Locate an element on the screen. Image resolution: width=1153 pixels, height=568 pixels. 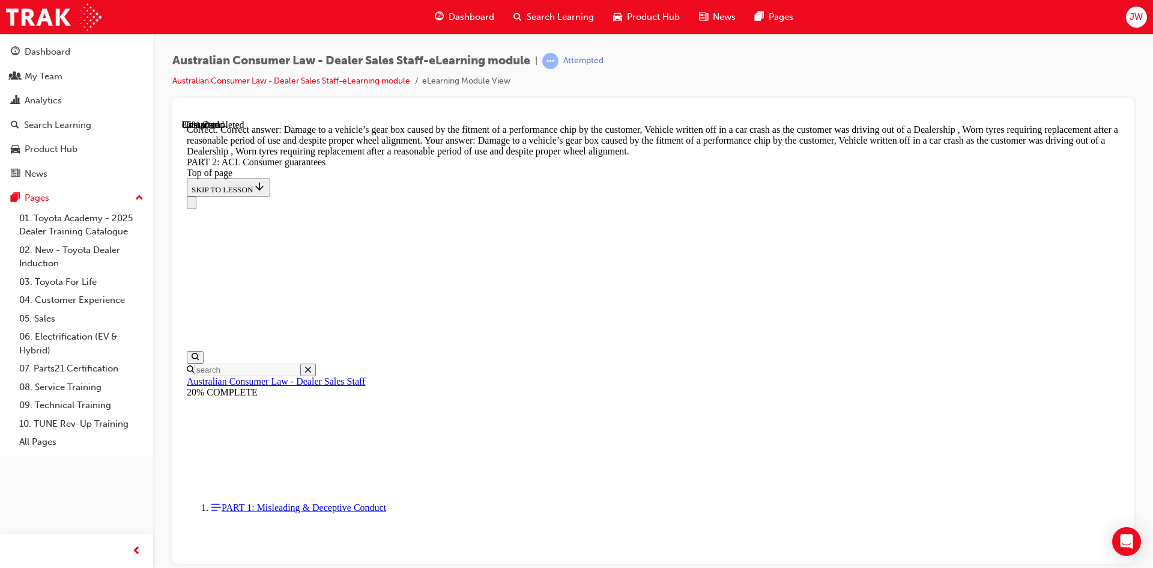
button: DashboardMy TeamAnalyticsSearch LearningProduct HubNews is located at coordinates (76, 112).